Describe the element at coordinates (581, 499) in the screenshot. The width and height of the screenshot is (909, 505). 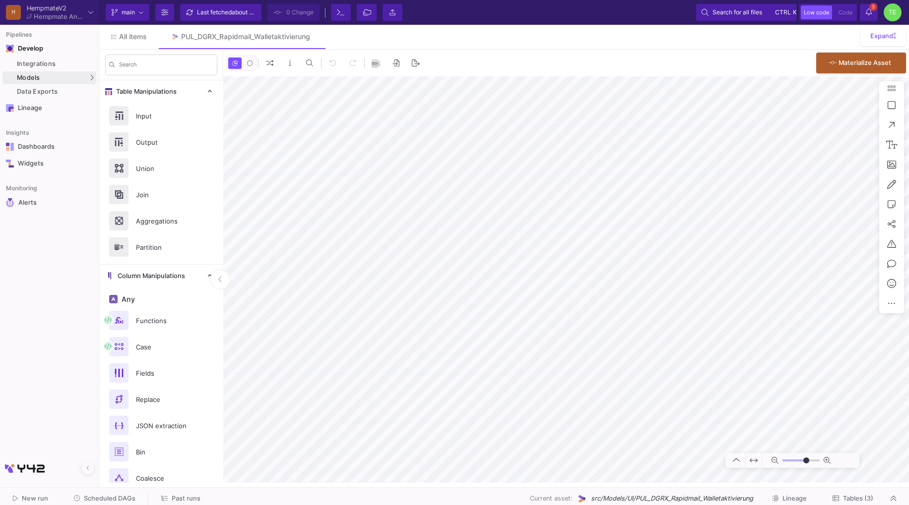
I see `img: UI Model` at that location.